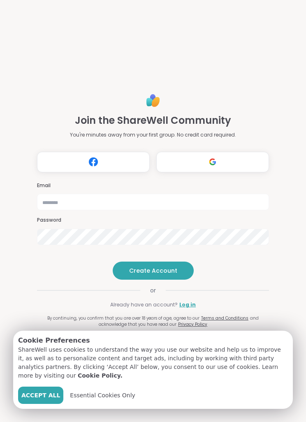  What do you see at coordinates (153, 120) in the screenshot?
I see `h1: Join the ShareWell Community` at bounding box center [153, 120].